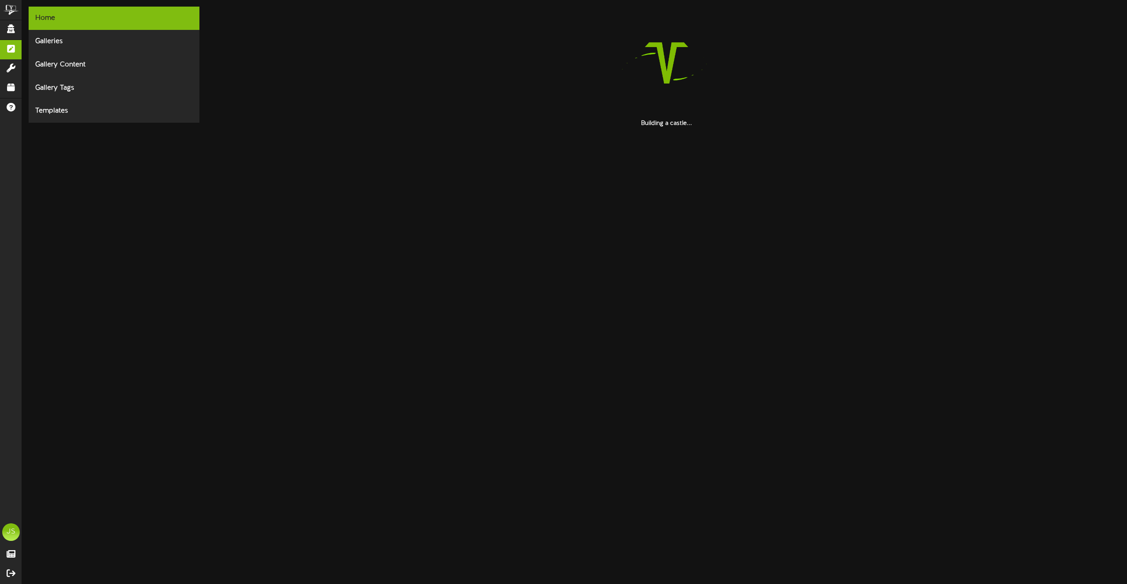  What do you see at coordinates (666, 63) in the screenshot?
I see `img: loading-spinner-5.png` at bounding box center [666, 63].